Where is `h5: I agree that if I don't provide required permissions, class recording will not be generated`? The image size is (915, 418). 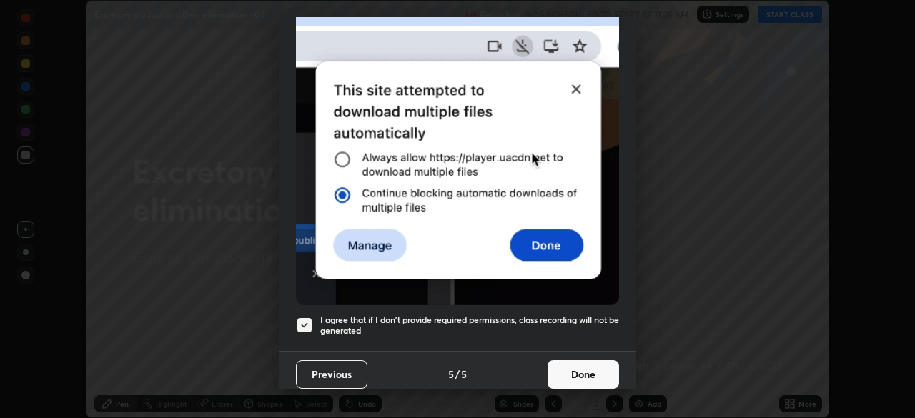 h5: I agree that if I don't provide required permissions, class recording will not be generated is located at coordinates (470, 325).